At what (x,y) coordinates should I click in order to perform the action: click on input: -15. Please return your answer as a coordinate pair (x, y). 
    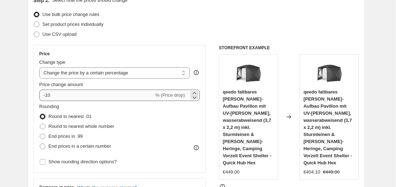
    Looking at the image, I should click on (96, 95).